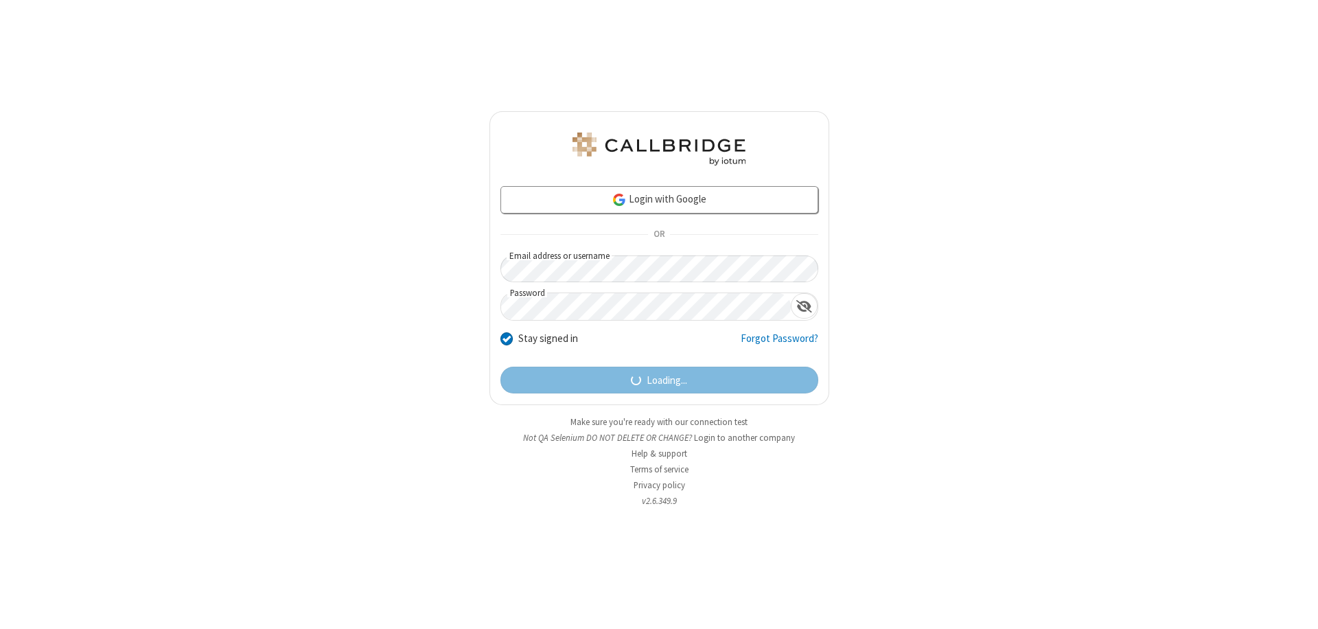 The height and width of the screenshot is (629, 1318). What do you see at coordinates (659, 235) in the screenshot?
I see `span: OR` at bounding box center [659, 235].